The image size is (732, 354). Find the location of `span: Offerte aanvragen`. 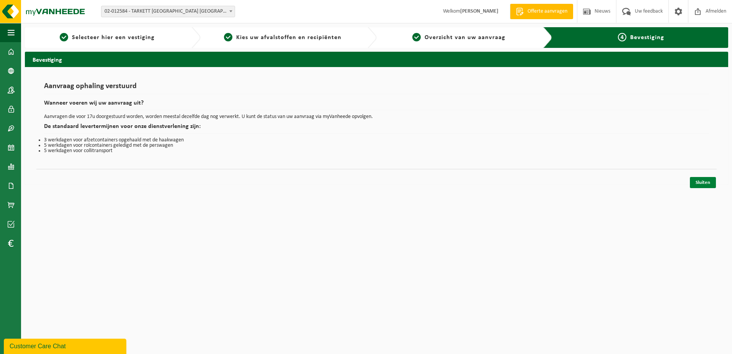

span: Offerte aanvragen is located at coordinates (547, 11).